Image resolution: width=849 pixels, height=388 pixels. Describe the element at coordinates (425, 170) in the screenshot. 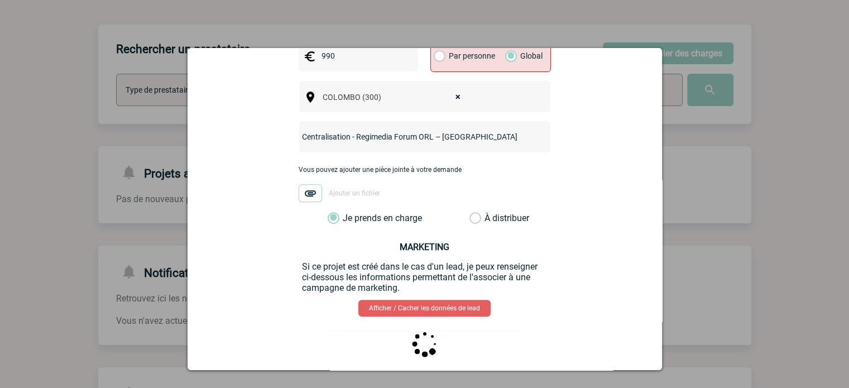

I see `p: Vous pouvez ajouter une pièce jointe à votre demande` at that location.